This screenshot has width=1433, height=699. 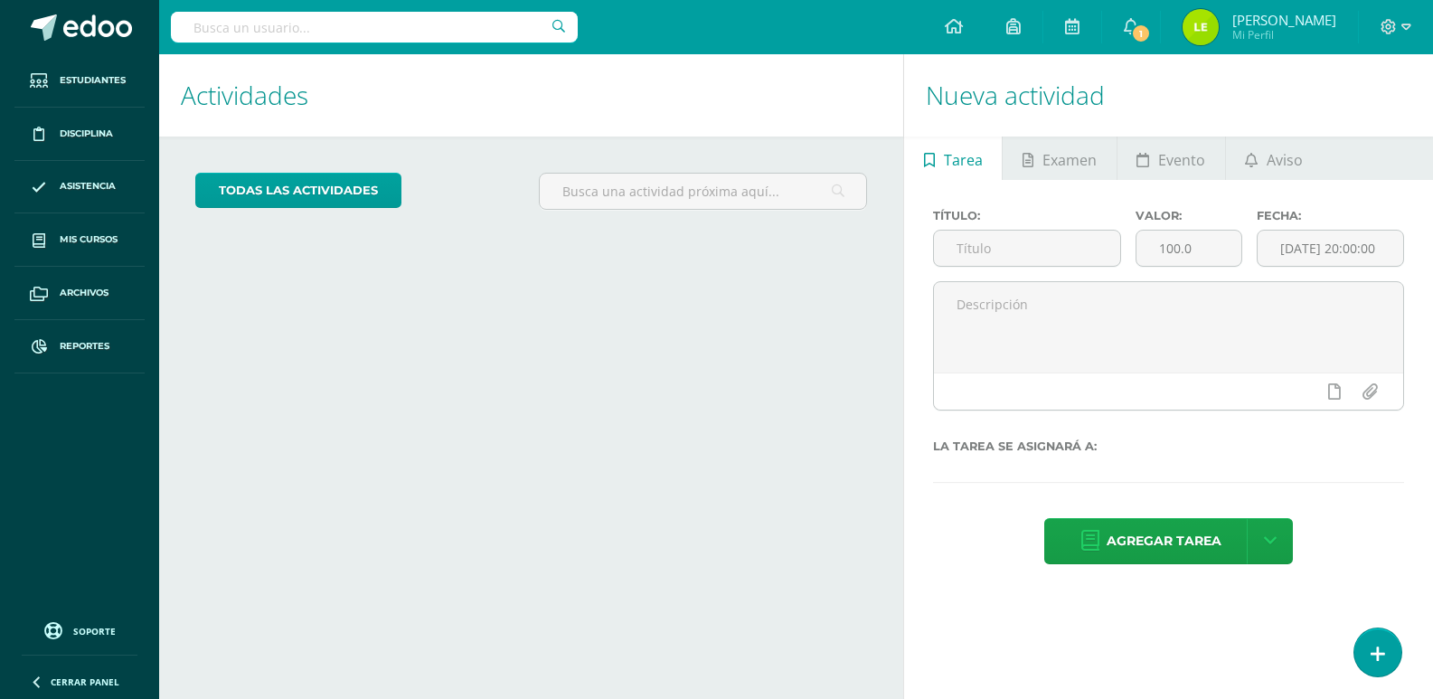 I want to click on a: Reportes, so click(x=80, y=346).